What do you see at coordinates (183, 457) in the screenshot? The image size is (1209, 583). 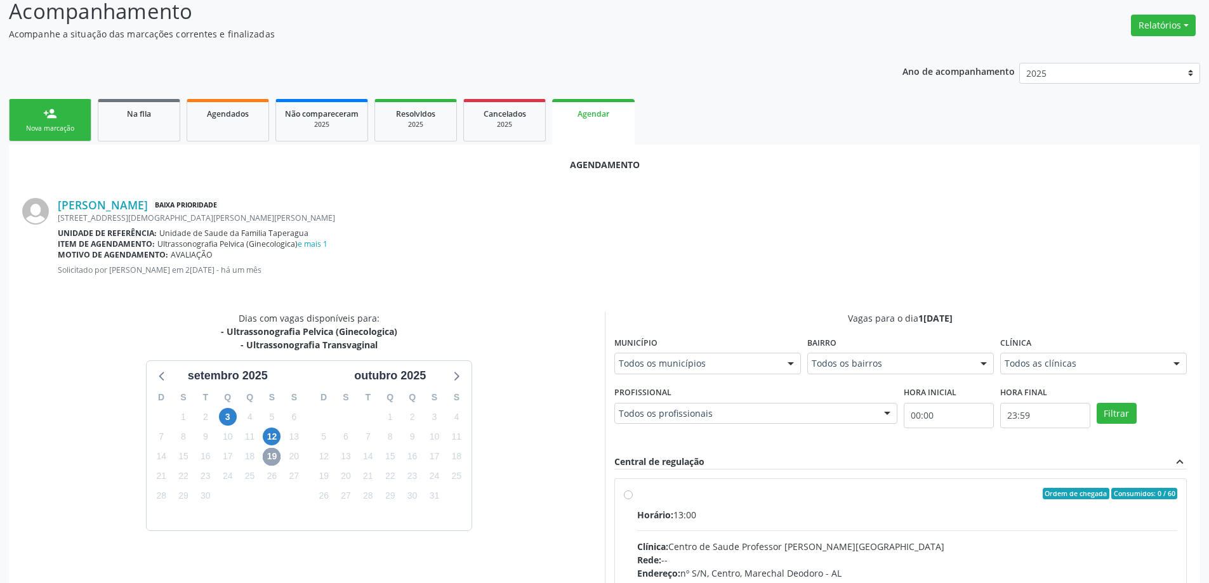 I see `span: segunda-feira, 15 de setembro de 2025` at bounding box center [183, 457].